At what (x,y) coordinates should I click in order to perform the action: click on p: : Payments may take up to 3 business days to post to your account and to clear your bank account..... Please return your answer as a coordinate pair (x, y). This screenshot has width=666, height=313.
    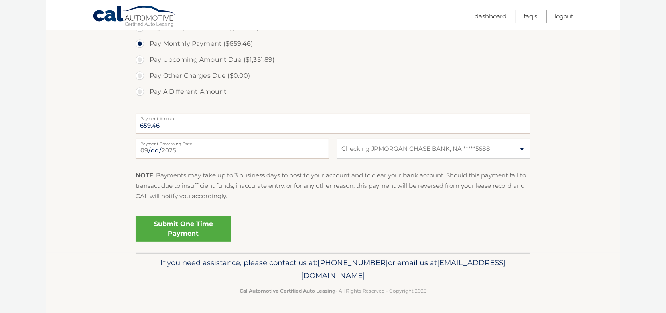
    Looking at the image, I should click on (333, 186).